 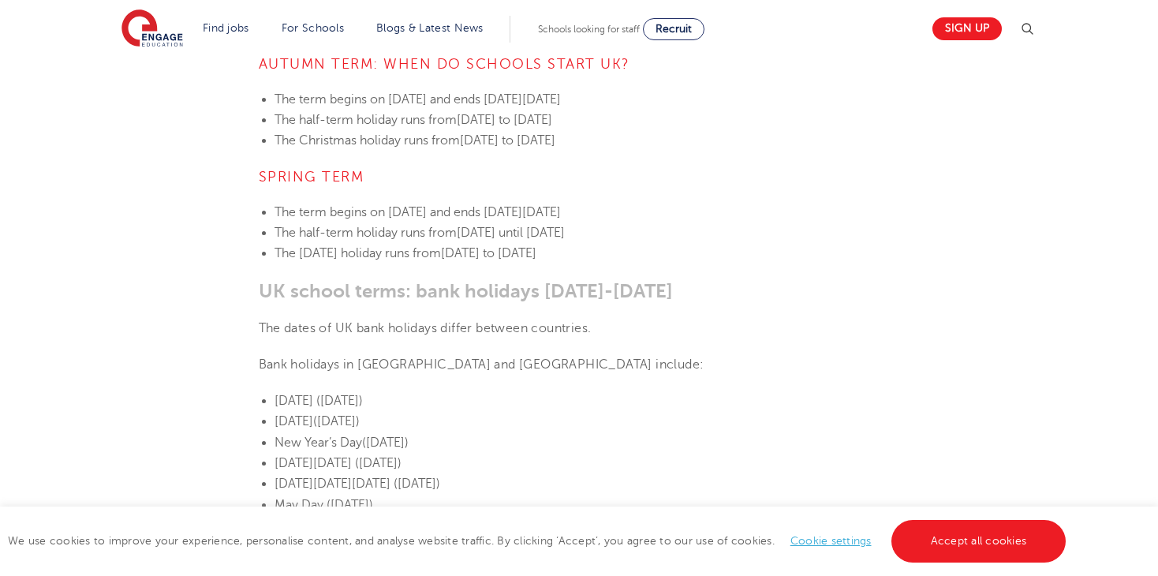 What do you see at coordinates (312, 28) in the screenshot?
I see `a: For Schools` at bounding box center [312, 28].